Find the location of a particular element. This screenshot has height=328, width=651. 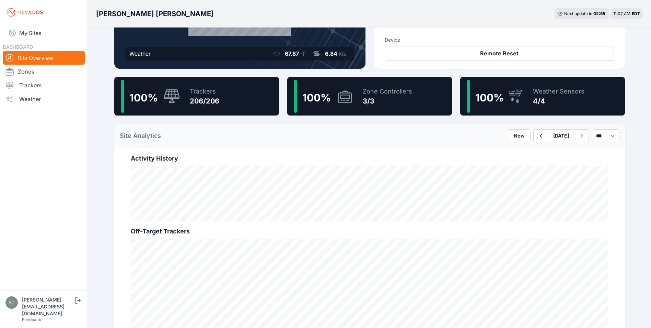

span: 11:07 AM is located at coordinates (622, 13).